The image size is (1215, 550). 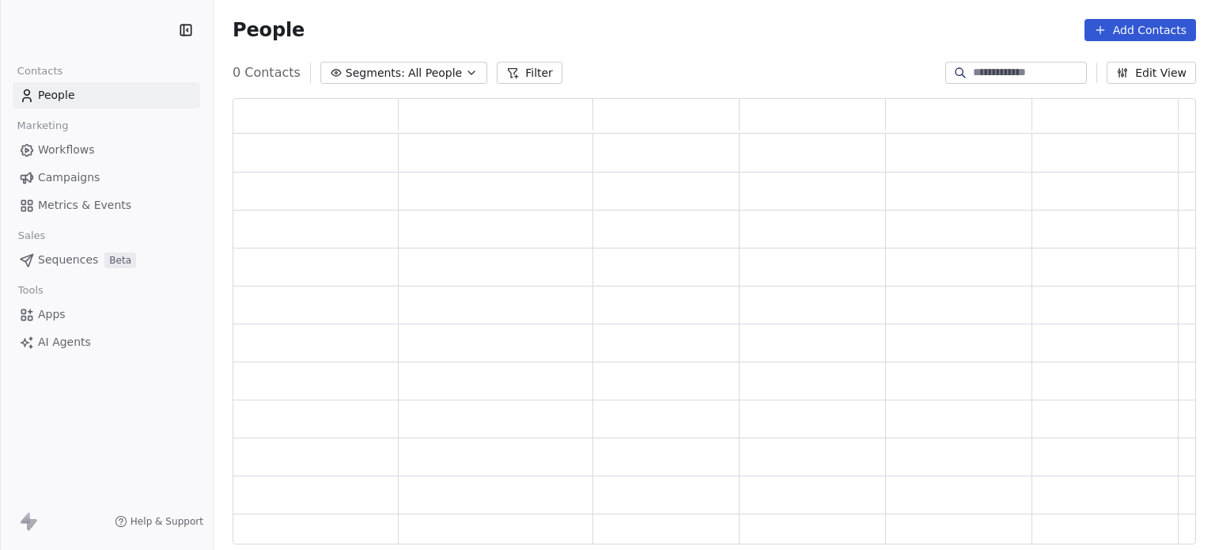 I want to click on span: AI Agents, so click(x=64, y=342).